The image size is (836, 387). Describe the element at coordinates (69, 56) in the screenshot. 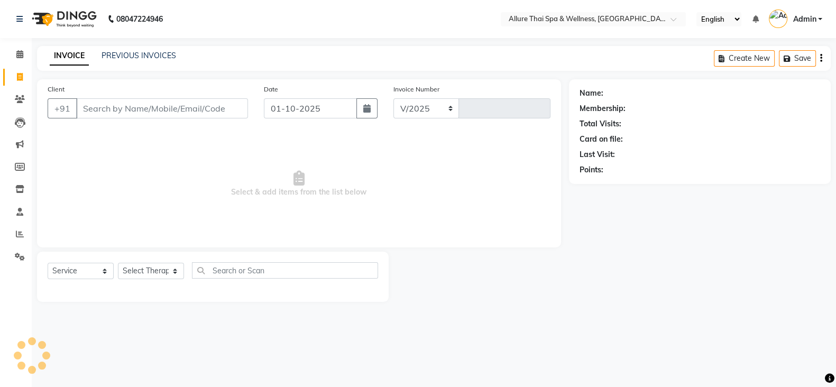

I see `a: INVOICE` at that location.